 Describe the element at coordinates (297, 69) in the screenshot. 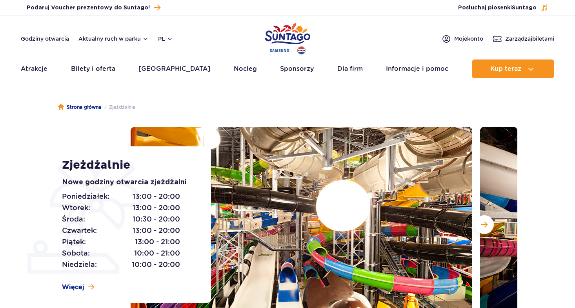

I see `a: Sponsorzy` at that location.